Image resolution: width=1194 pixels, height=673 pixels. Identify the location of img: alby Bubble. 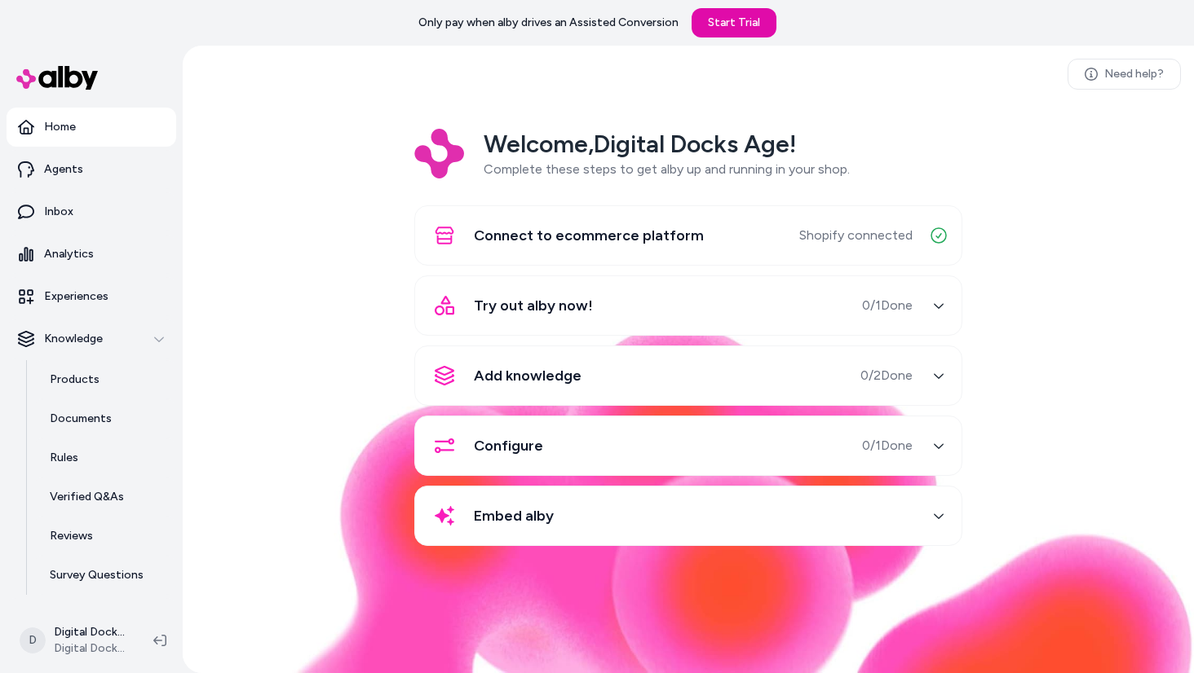
(688, 498).